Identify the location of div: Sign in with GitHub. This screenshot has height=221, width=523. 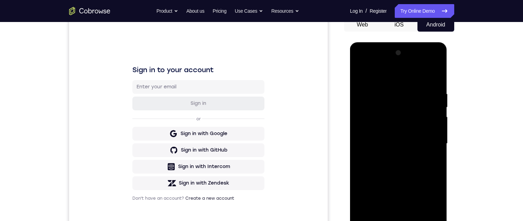
(135, 132).